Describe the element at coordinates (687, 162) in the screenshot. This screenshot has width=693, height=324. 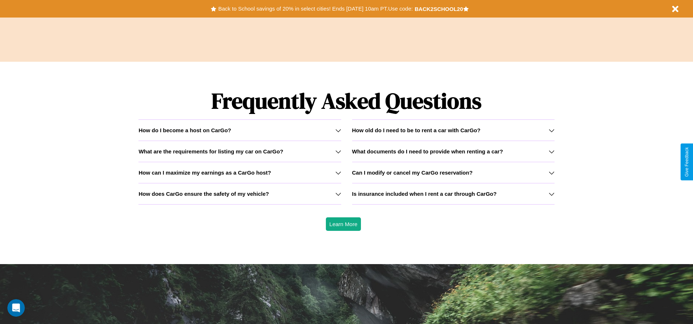
I see `div: Give Feedback` at that location.